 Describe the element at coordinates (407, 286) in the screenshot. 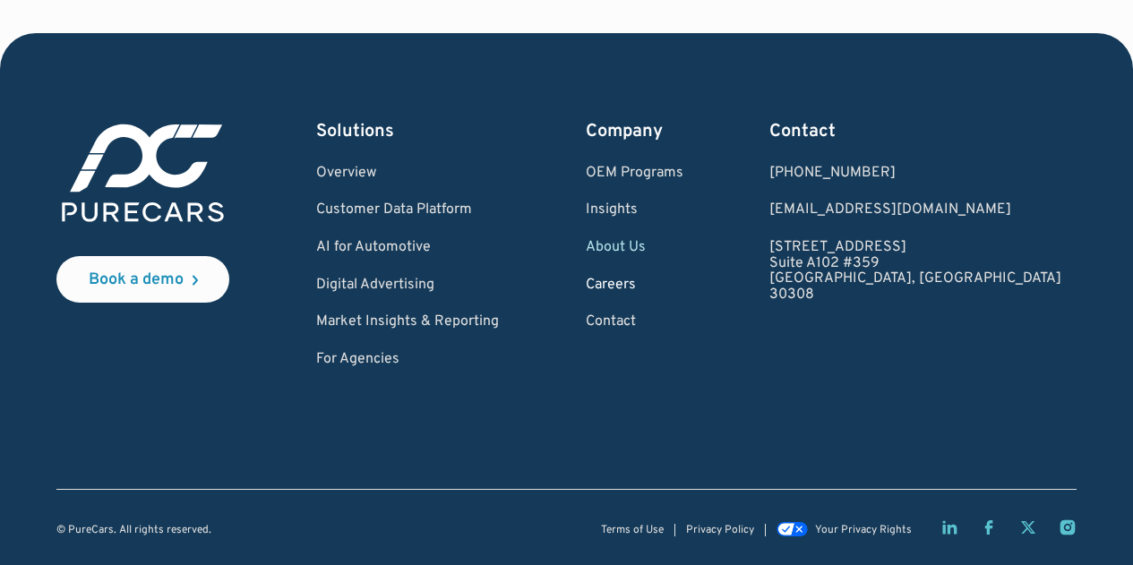

I see `a: Digital Advertising` at that location.